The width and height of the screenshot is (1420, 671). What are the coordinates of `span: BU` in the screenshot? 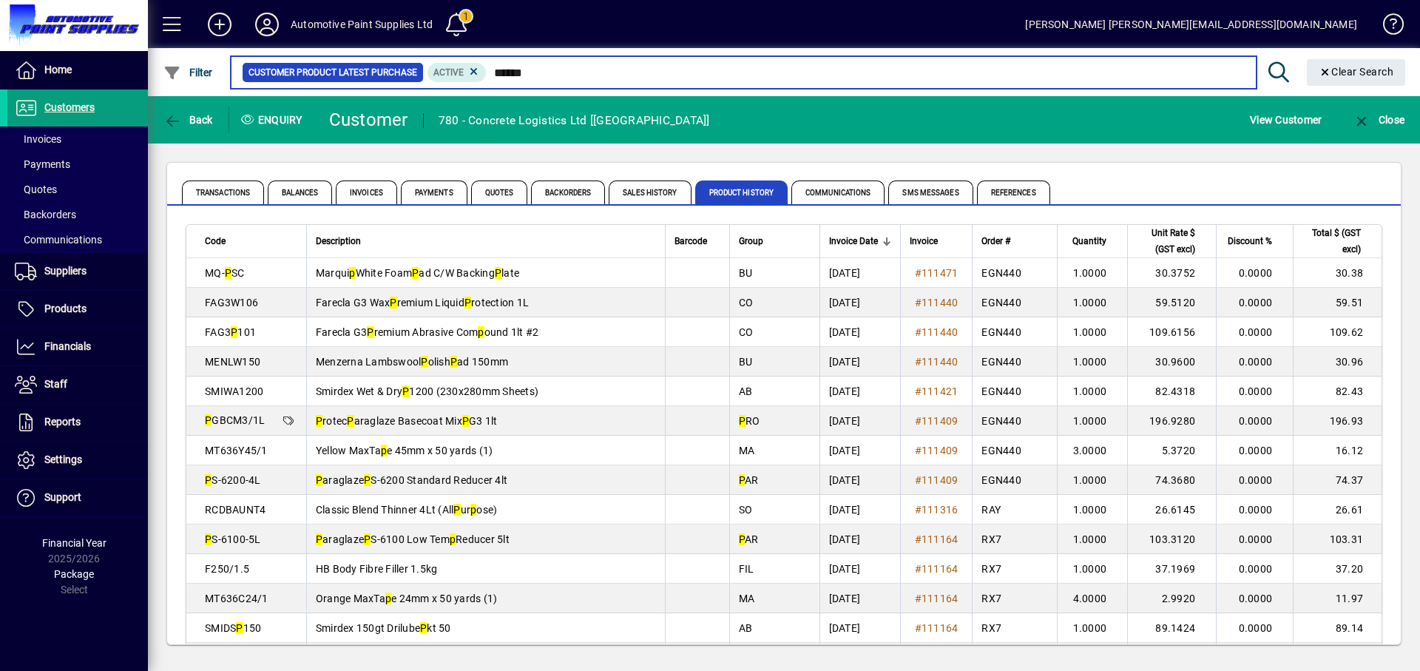 It's located at (746, 362).